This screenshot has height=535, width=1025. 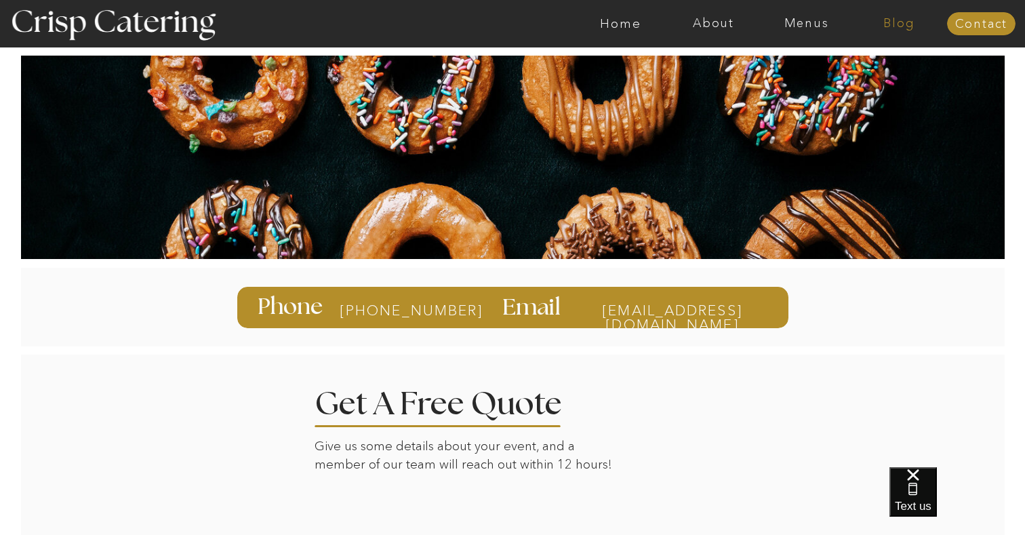 I want to click on h2: Get A Free Quote, so click(x=459, y=401).